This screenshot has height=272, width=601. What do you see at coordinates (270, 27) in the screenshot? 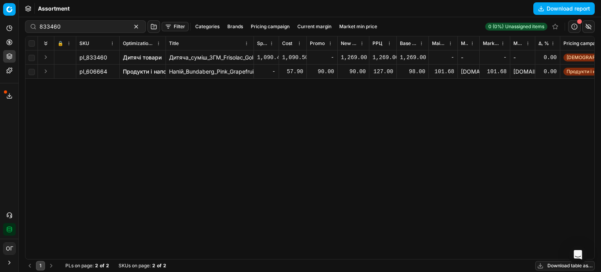
I see `button: Pricing campaign` at bounding box center [270, 27].